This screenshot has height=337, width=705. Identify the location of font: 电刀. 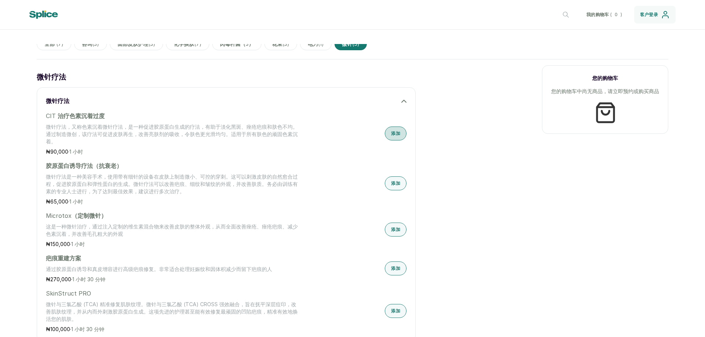
(313, 44).